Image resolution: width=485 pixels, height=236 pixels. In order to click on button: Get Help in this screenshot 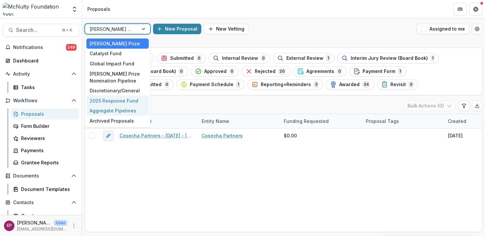, I will do `click(476, 9)`.